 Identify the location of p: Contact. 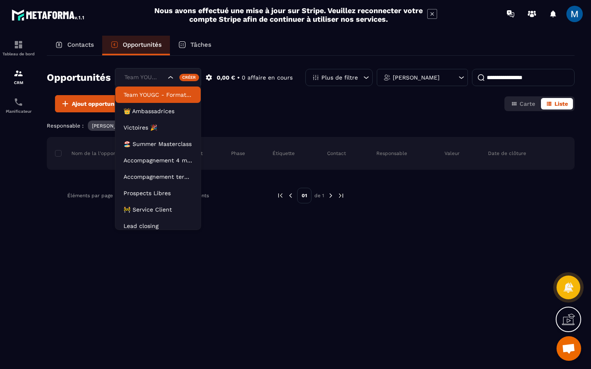
(336, 153).